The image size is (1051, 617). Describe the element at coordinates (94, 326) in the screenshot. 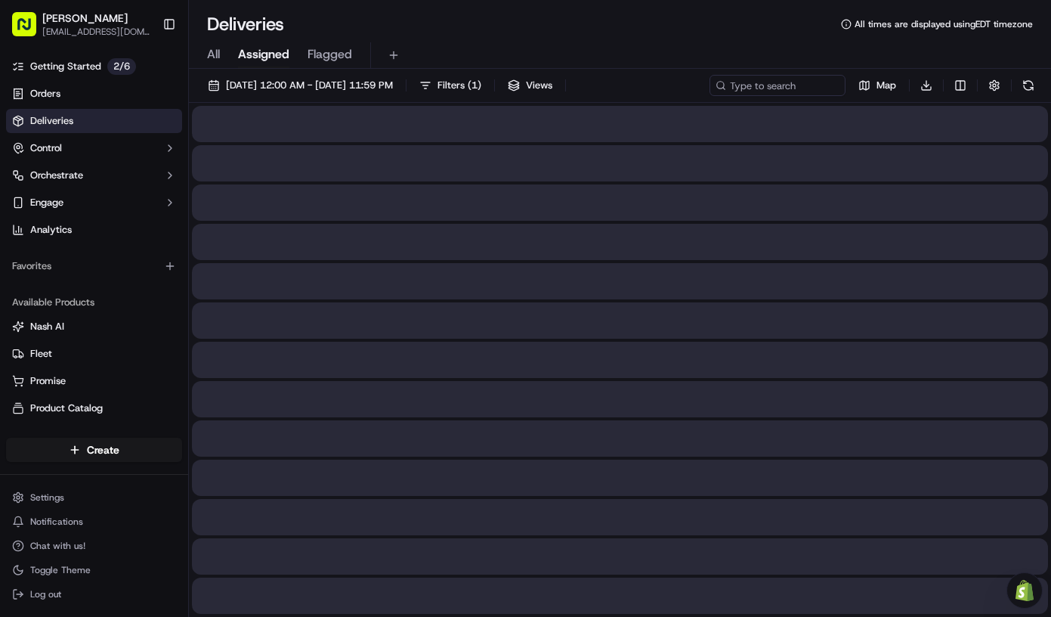

I see `a: Nash AI` at that location.